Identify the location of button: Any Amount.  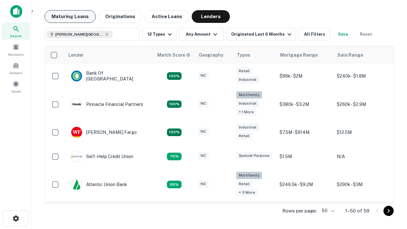
(201, 34).